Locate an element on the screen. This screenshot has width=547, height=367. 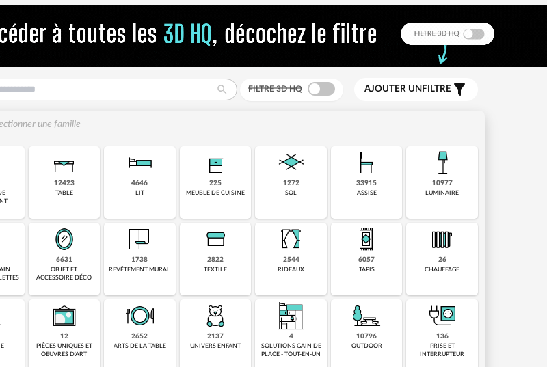
div: 2544 is located at coordinates (291, 260).